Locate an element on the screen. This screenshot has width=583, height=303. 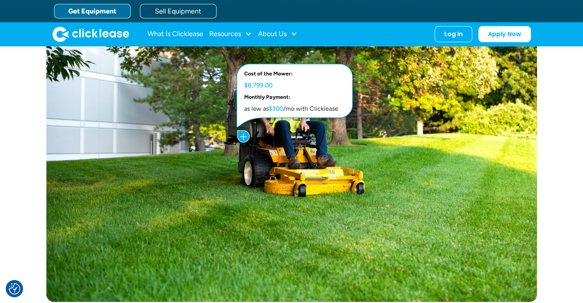
button: Consent Preferences is located at coordinates (15, 289).